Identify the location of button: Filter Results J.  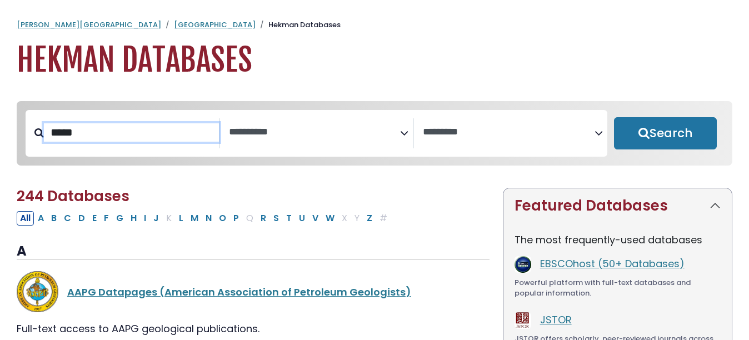
(156, 218).